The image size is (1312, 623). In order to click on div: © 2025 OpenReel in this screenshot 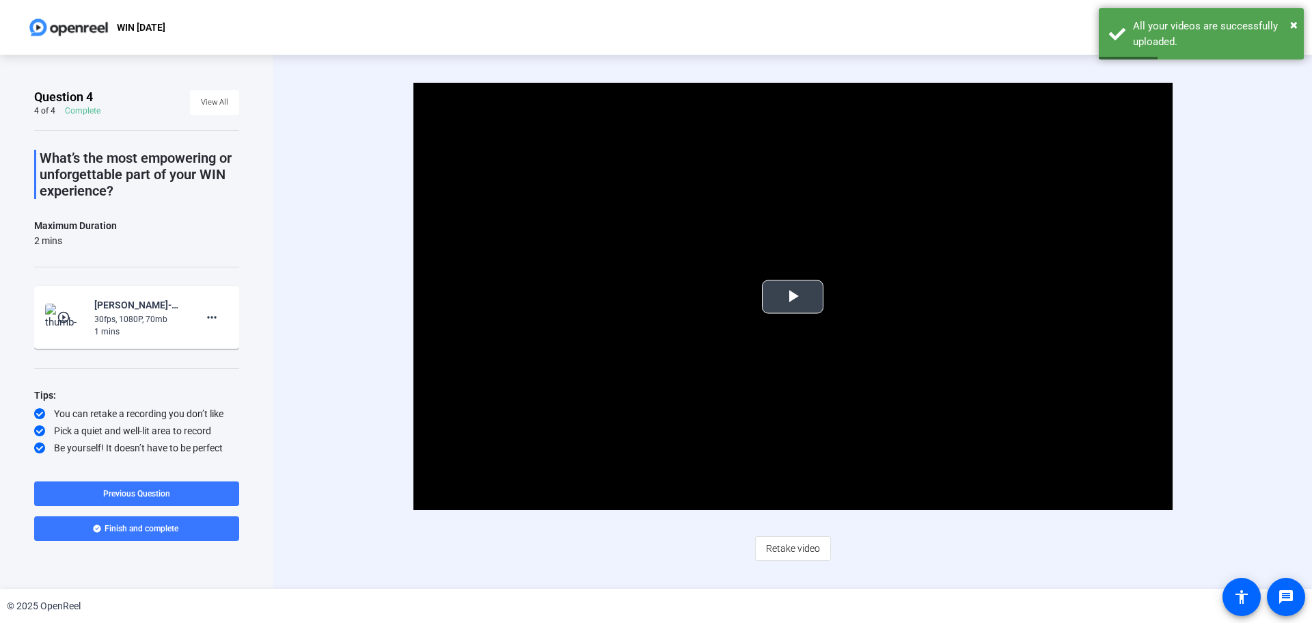, I will do `click(44, 606)`.